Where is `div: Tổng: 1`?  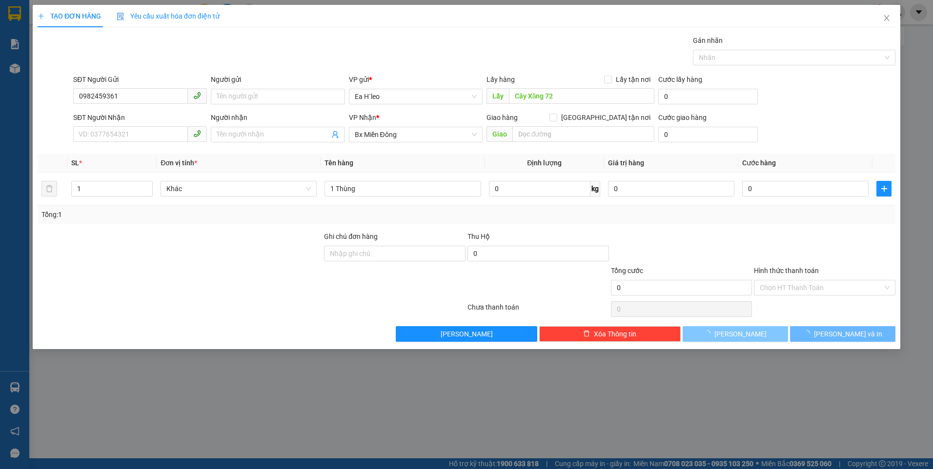 div: Tổng: 1 is located at coordinates (200, 215).